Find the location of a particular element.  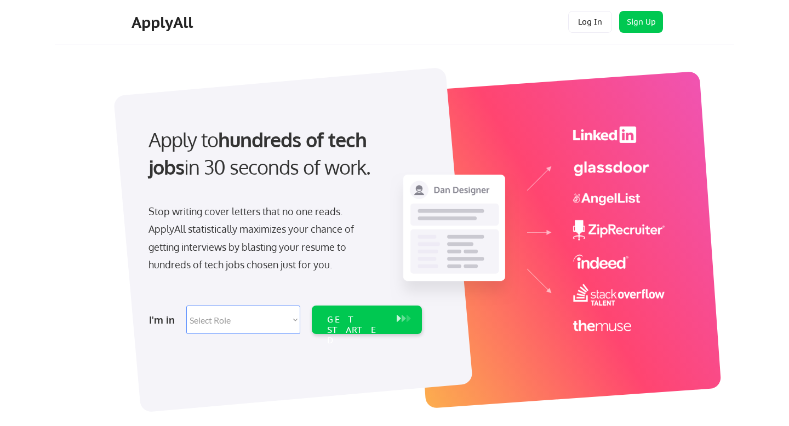

div: I'm in is located at coordinates (164, 320).